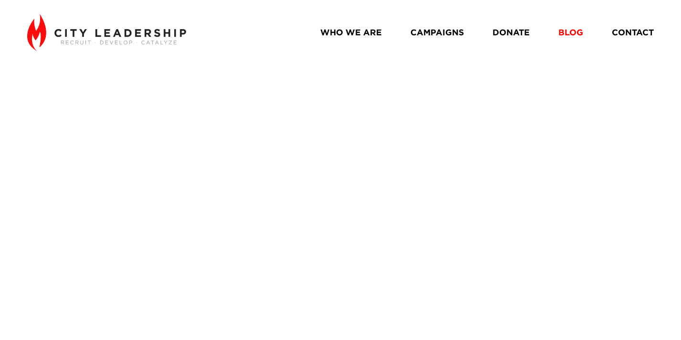  I want to click on a: CAMPAIGNS, so click(437, 32).